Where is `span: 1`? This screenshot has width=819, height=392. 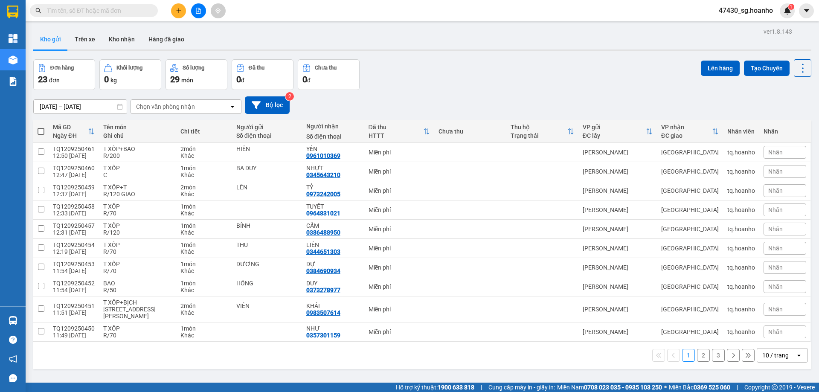 span: 1 is located at coordinates (791, 7).